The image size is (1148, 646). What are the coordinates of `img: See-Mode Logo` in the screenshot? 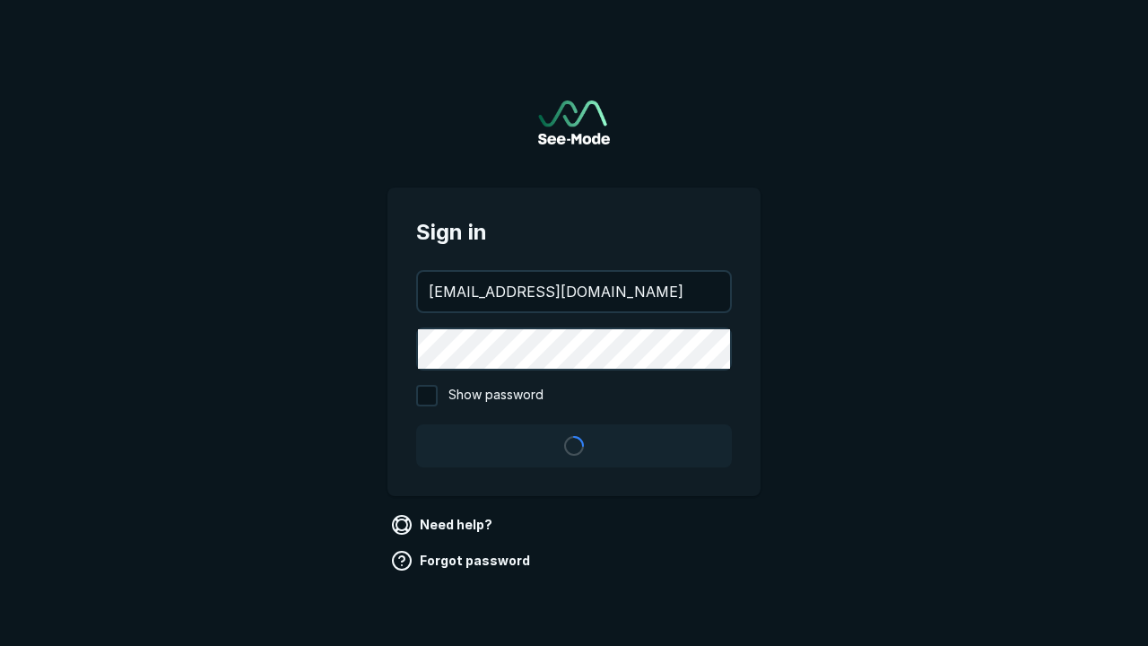 It's located at (574, 122).